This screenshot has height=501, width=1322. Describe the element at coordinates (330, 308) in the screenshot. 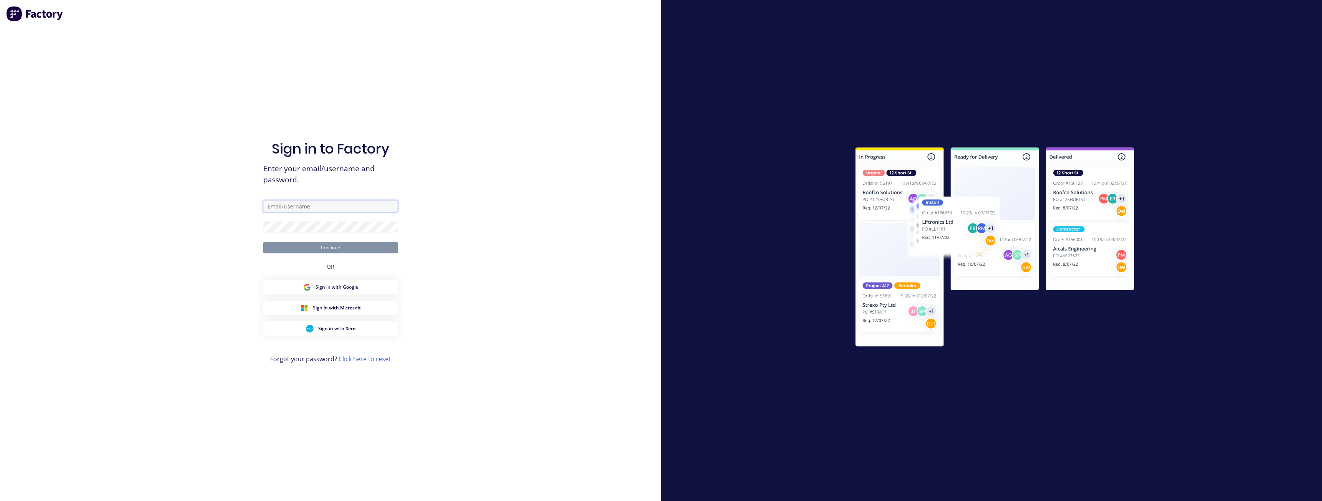

I see `button: Microsoft Sign inSign in with Microsoft` at that location.